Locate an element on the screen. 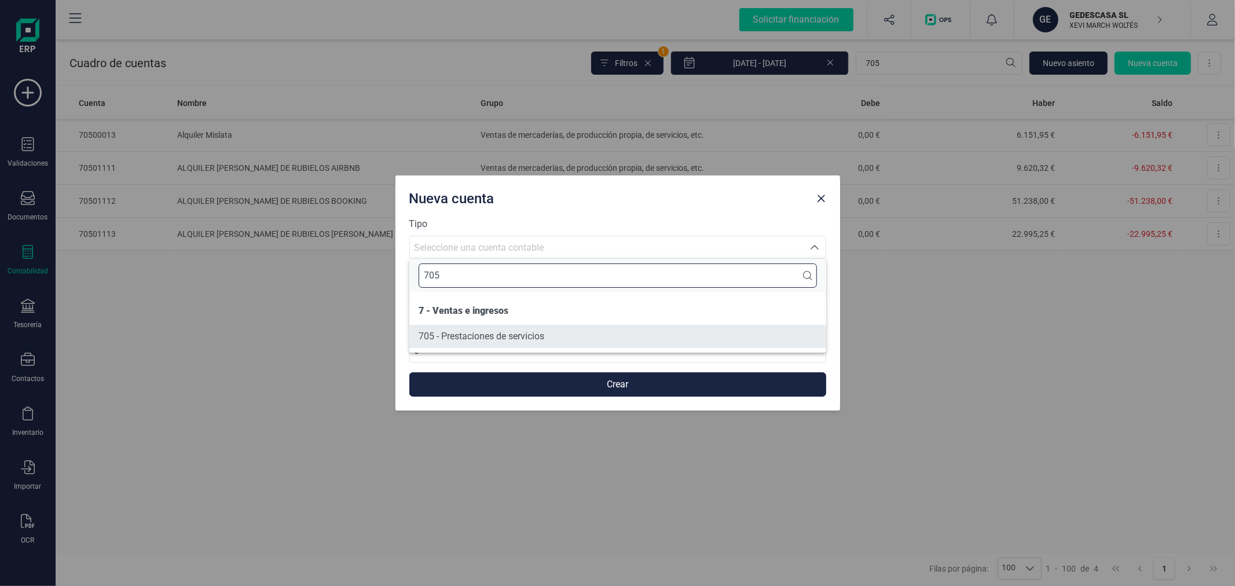  button: Crear is located at coordinates (618, 384).